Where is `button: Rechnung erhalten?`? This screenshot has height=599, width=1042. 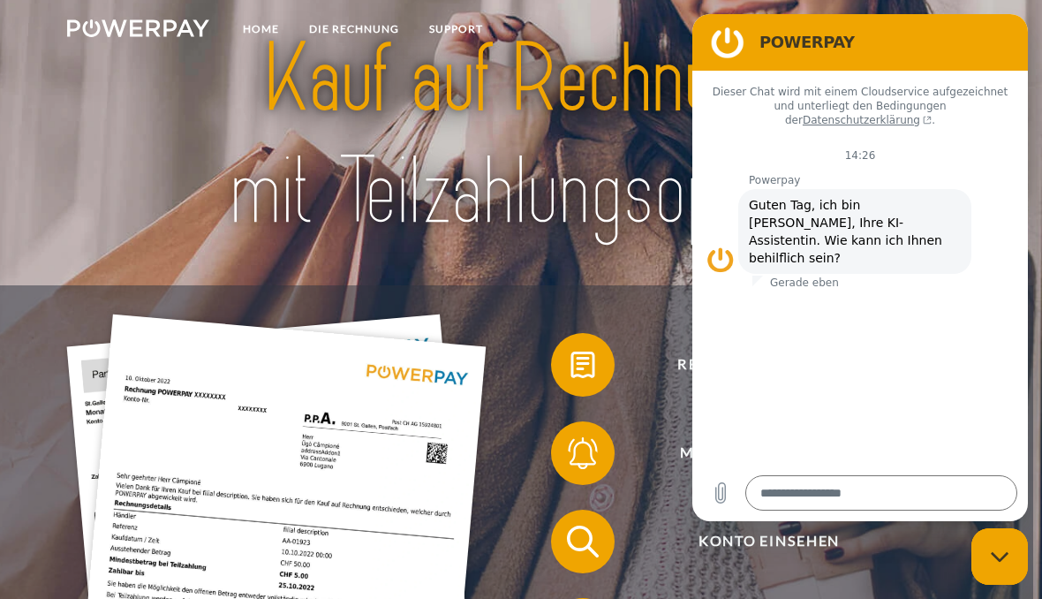
button: Rechnung erhalten? is located at coordinates (758, 365).